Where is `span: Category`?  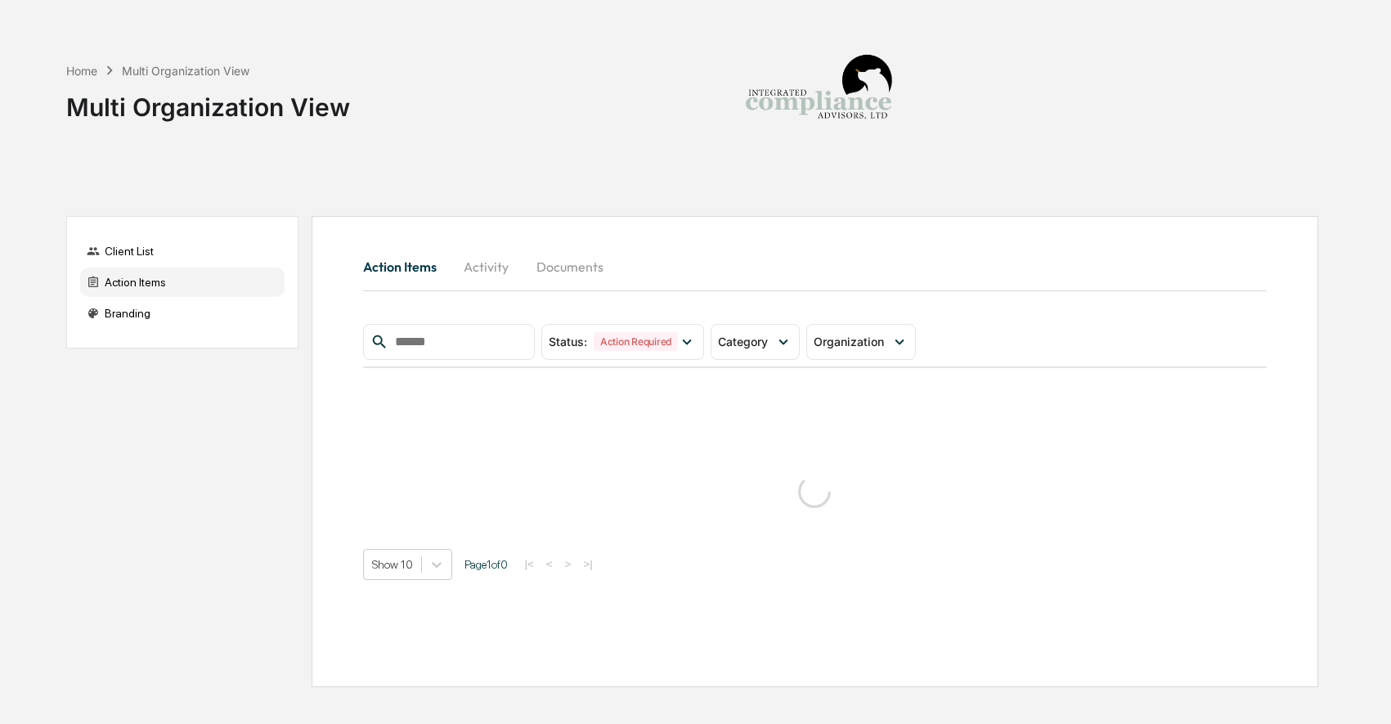
span: Category is located at coordinates (742, 341).